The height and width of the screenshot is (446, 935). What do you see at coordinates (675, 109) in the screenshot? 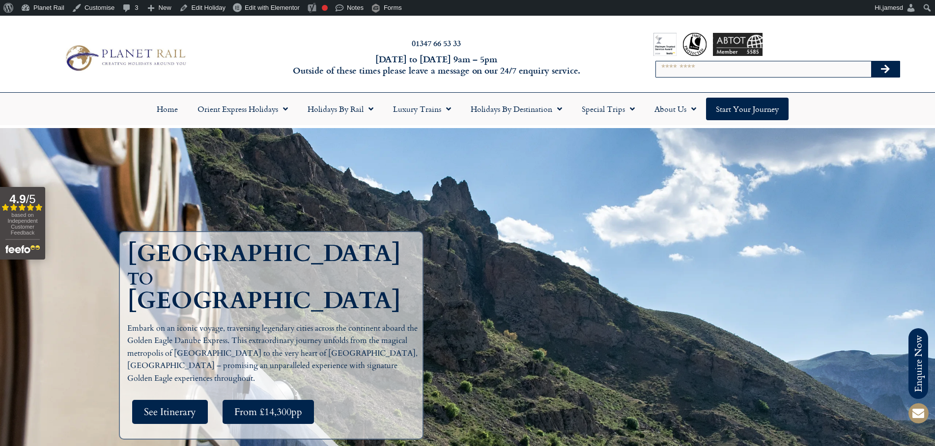
I see `a: About Us` at bounding box center [675, 109].